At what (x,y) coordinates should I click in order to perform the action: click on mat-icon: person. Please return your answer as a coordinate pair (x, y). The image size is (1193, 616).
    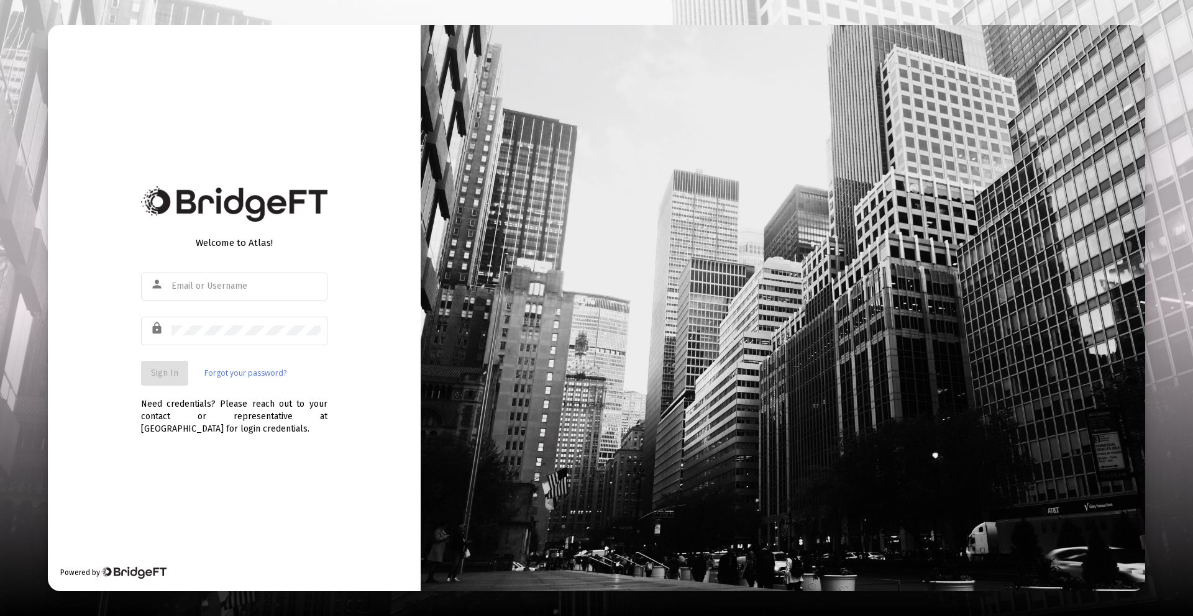
    Looking at the image, I should click on (158, 285).